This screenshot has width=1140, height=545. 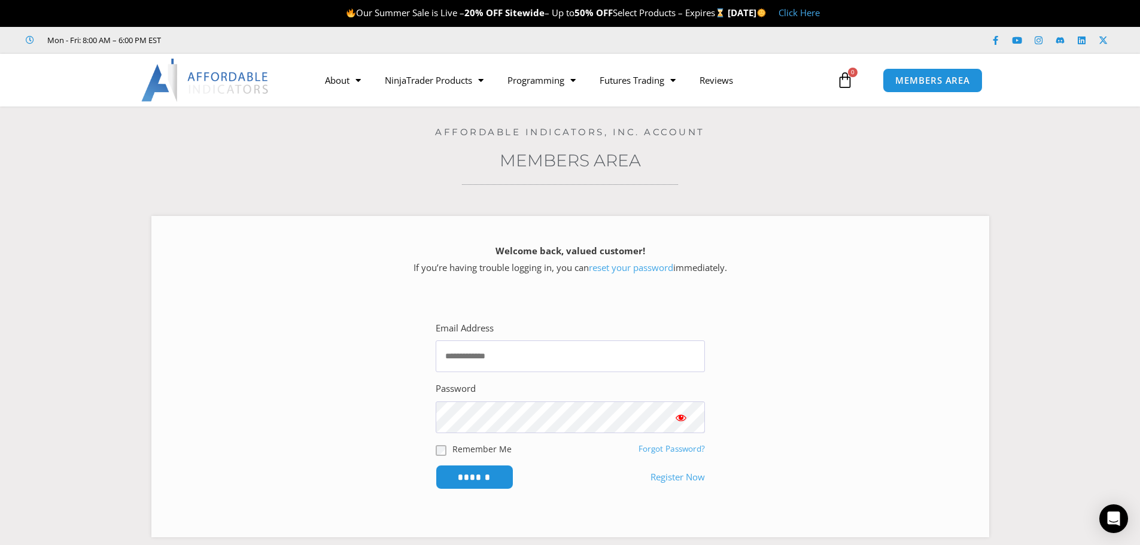 I want to click on a: NinjaTrader Products, so click(x=434, y=80).